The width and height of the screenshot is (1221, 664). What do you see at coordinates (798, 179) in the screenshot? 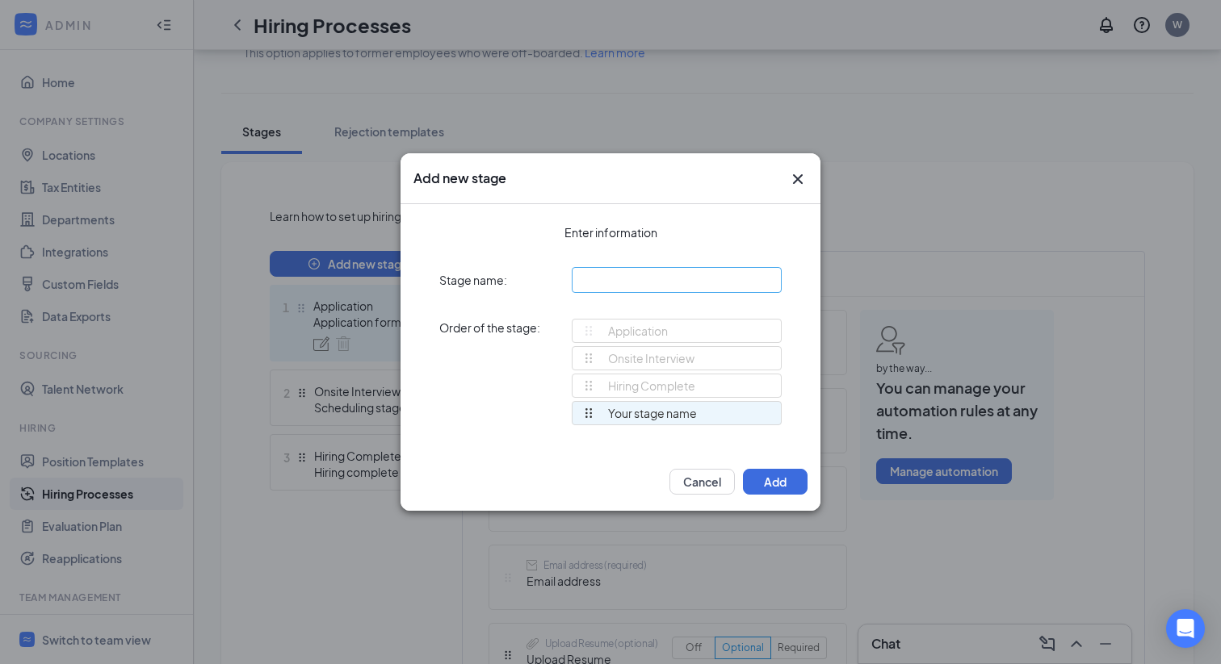
I see `button: Close` at bounding box center [798, 179].